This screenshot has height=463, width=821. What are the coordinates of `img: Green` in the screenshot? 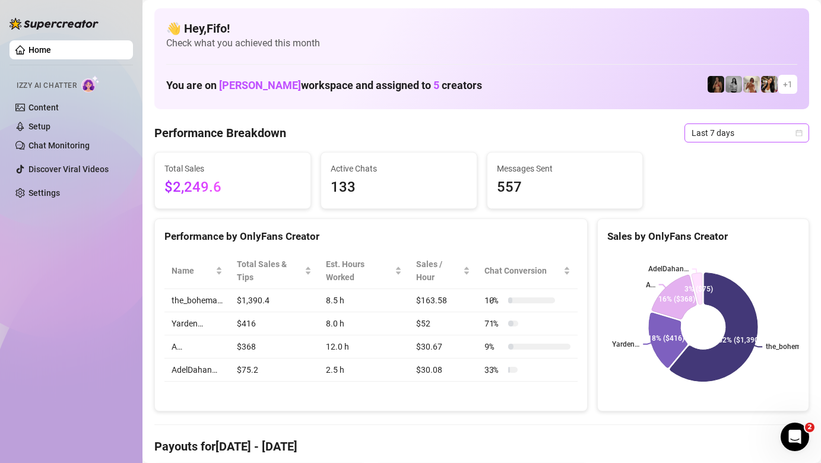 It's located at (751, 84).